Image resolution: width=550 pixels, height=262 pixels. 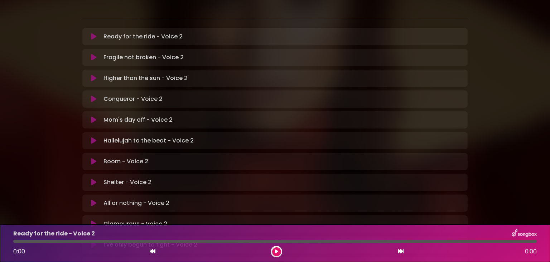 I want to click on p: Glamourous - Voice 2, so click(x=135, y=224).